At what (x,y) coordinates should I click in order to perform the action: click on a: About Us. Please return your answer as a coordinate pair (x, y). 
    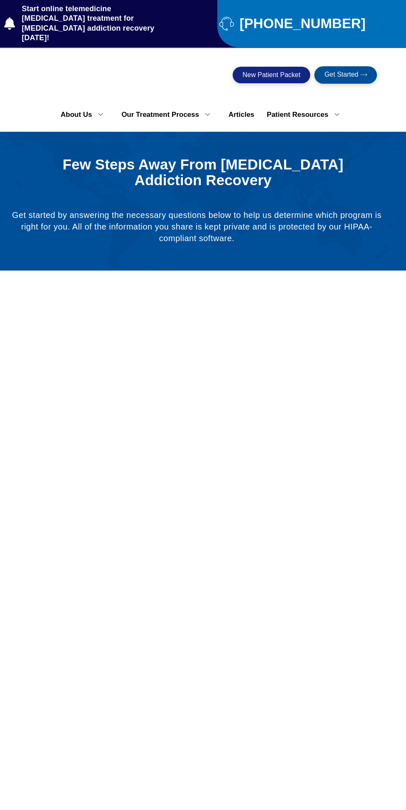
    Looking at the image, I should click on (85, 115).